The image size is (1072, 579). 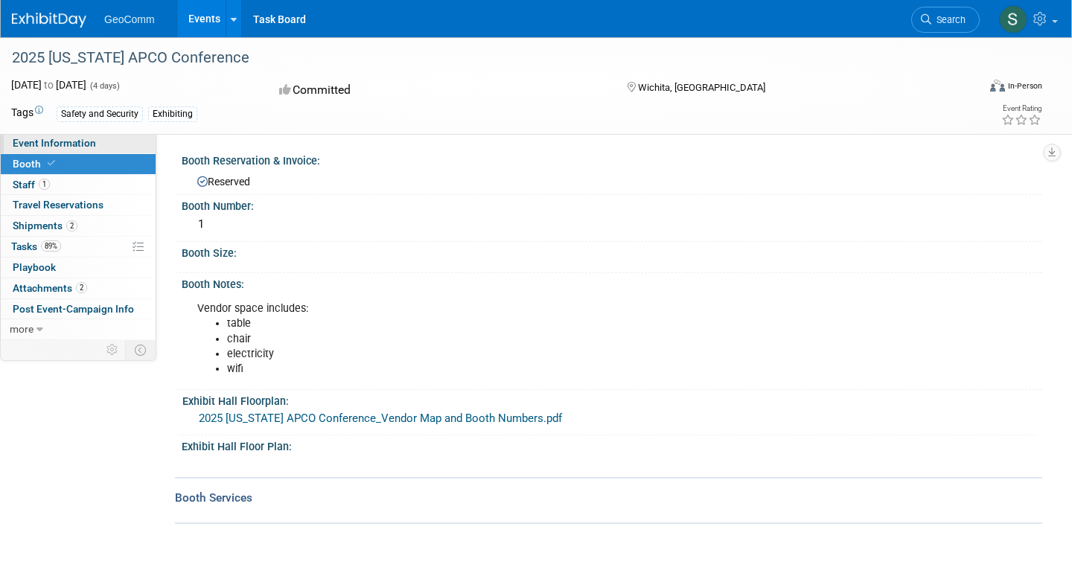 I want to click on span: 1, so click(x=44, y=184).